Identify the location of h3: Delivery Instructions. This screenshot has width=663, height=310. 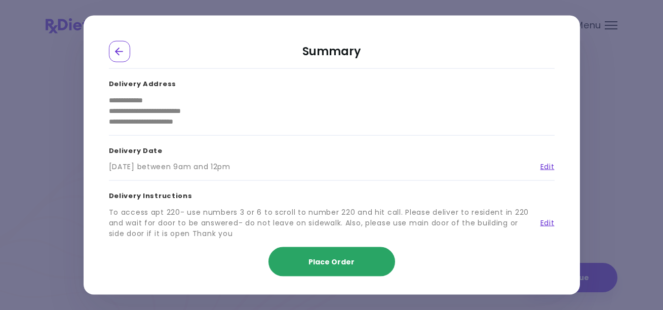
(332, 194).